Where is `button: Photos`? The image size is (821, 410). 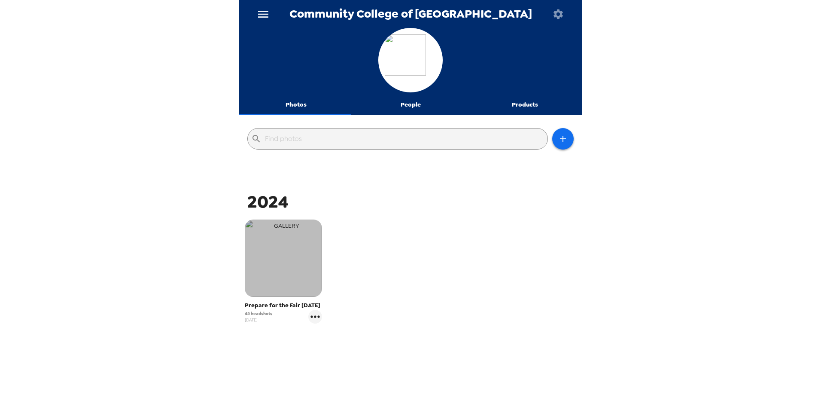 button: Photos is located at coordinates (296, 105).